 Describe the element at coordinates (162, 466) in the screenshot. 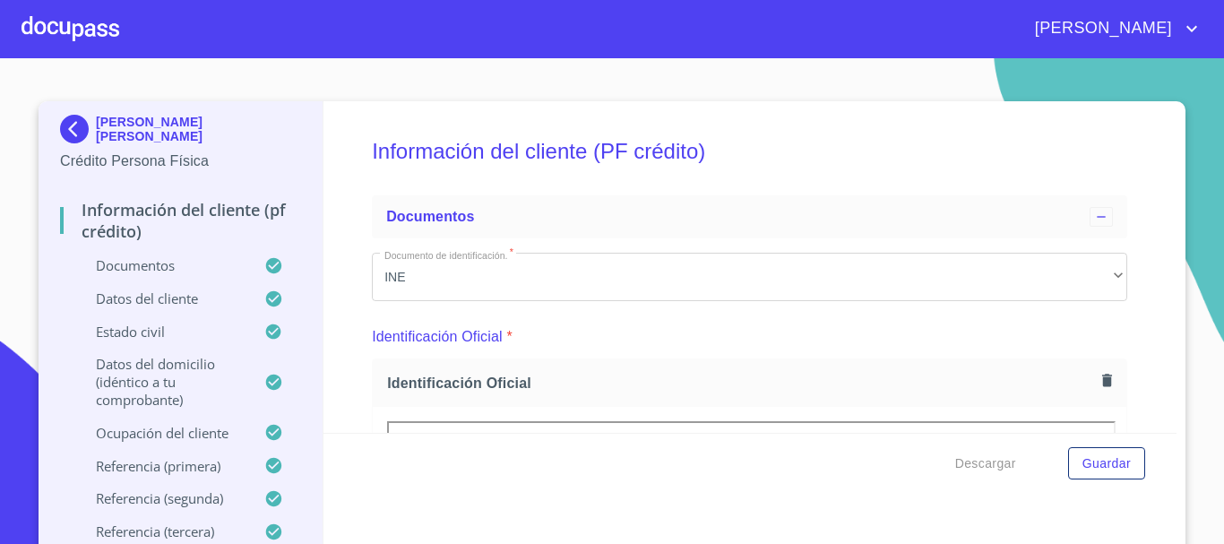

I see `p: Referencia (primera)` at that location.